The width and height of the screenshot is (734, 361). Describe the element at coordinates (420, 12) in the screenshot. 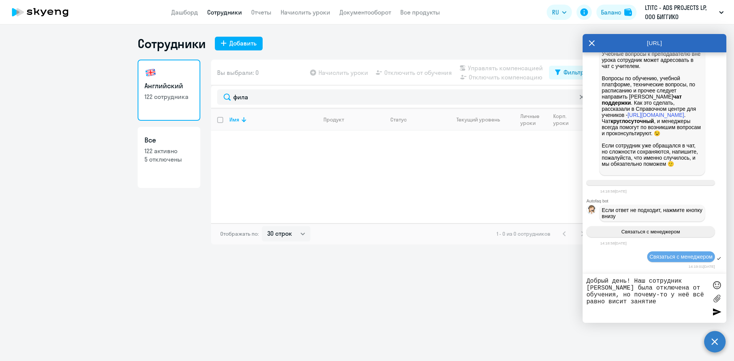

I see `a: Все продукты` at that location.